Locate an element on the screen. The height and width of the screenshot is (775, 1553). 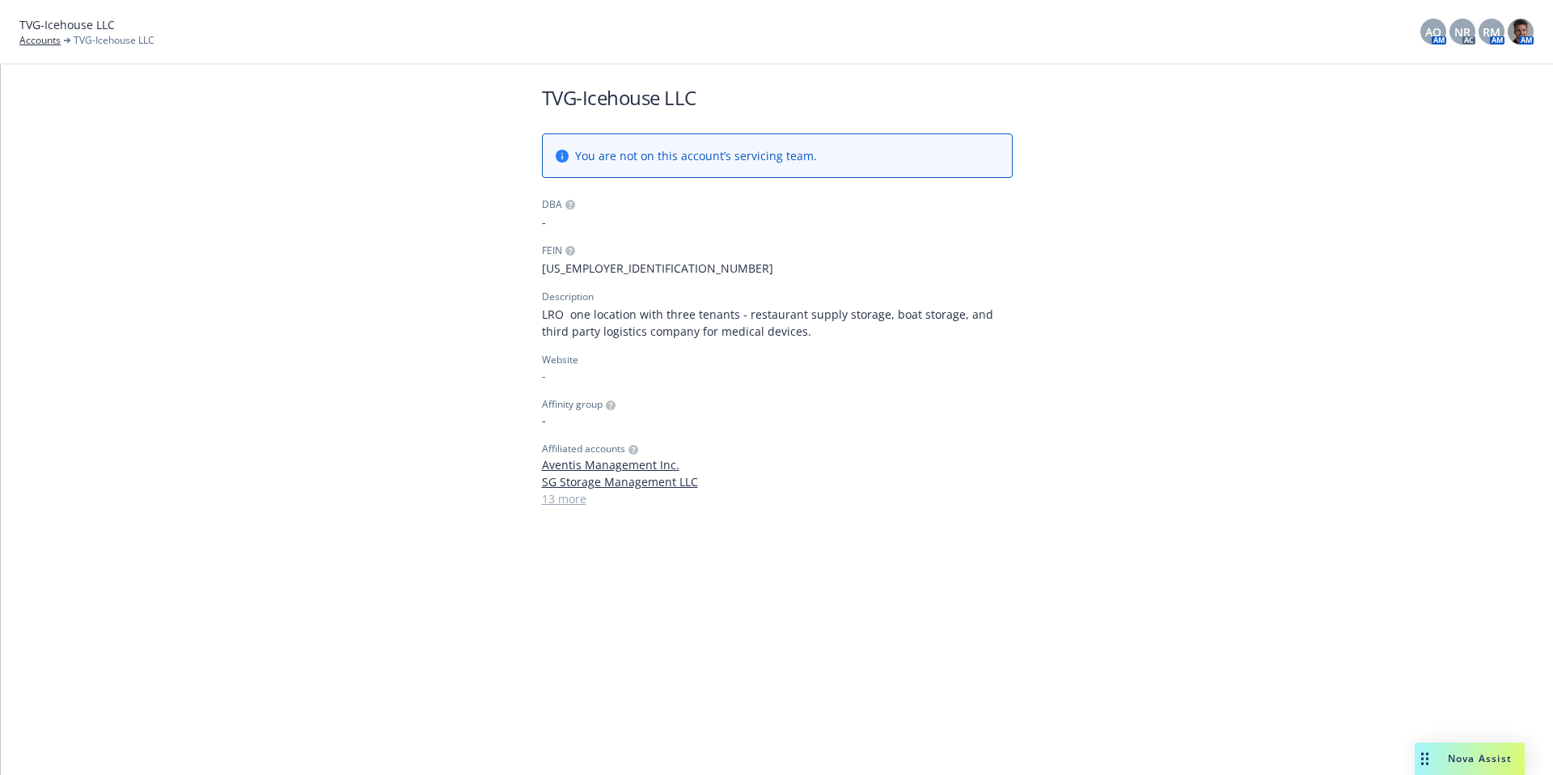
span: RM is located at coordinates (1492, 32).